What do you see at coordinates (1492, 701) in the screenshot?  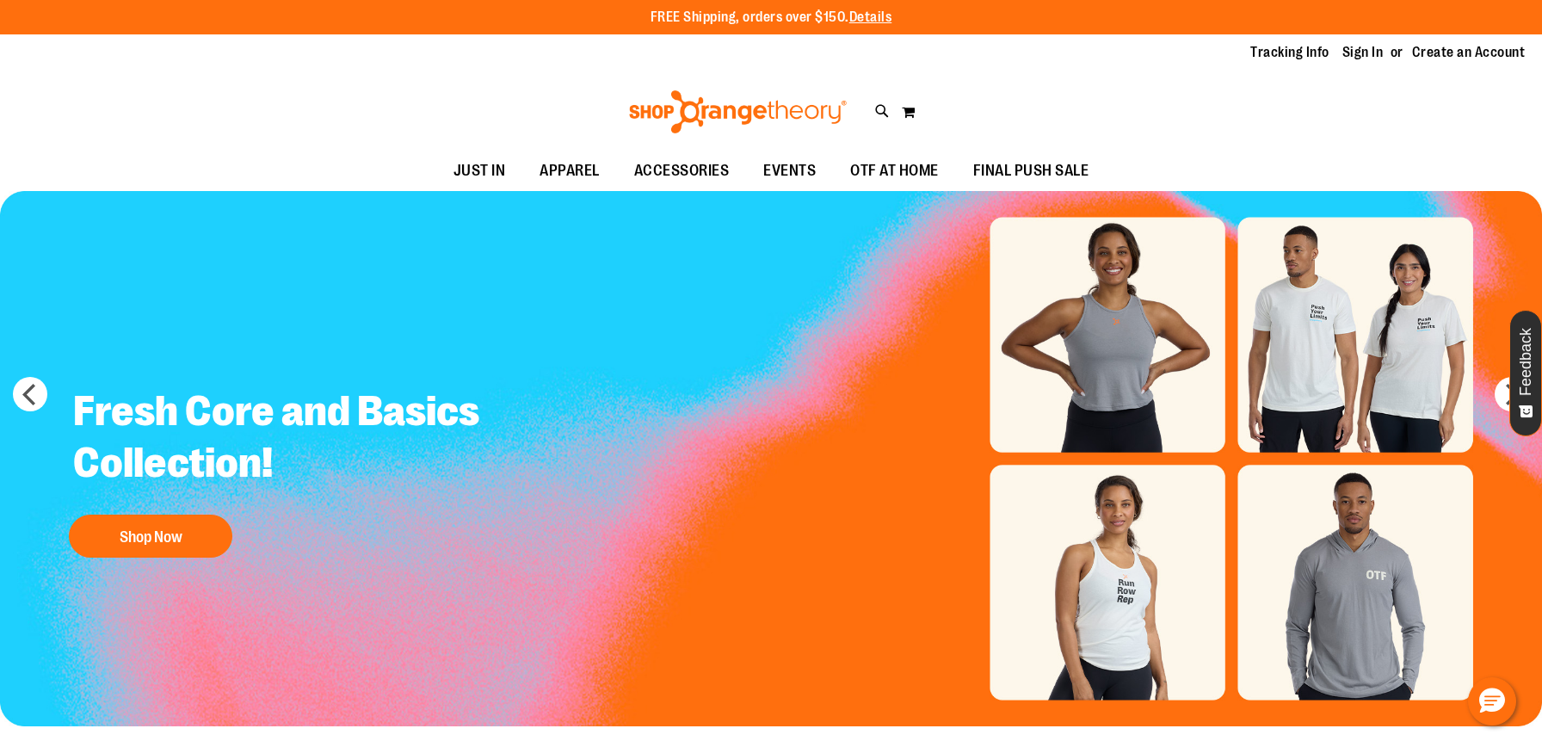 I see `button: Hello, have a question? Let’s chat.` at bounding box center [1492, 701].